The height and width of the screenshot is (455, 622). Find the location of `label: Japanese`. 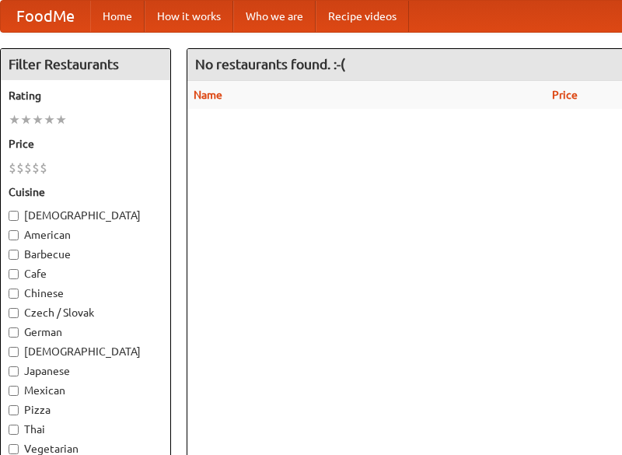

label: Japanese is located at coordinates (85, 371).